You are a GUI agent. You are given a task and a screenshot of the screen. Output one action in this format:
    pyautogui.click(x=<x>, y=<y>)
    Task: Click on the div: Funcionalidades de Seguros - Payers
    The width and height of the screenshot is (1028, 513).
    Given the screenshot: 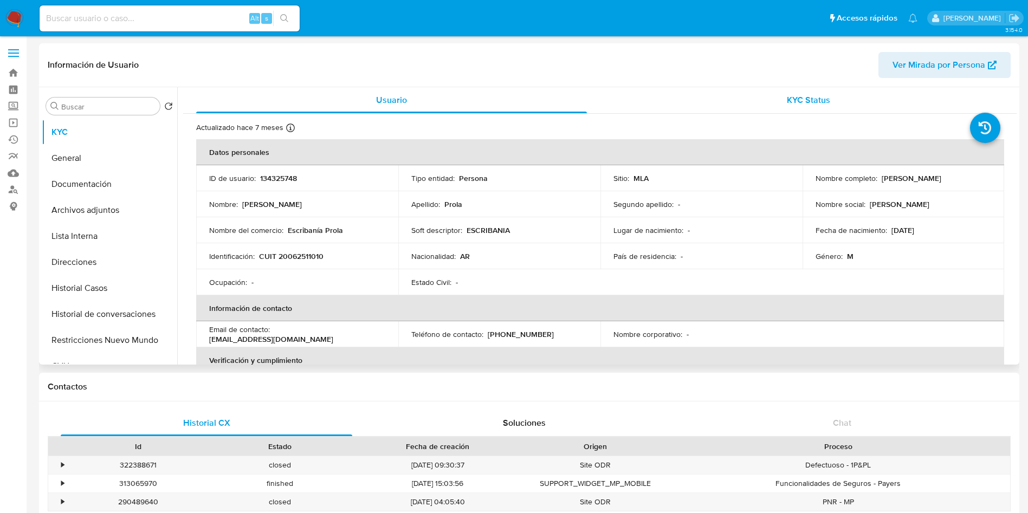 What is the action you would take?
    pyautogui.click(x=838, y=483)
    